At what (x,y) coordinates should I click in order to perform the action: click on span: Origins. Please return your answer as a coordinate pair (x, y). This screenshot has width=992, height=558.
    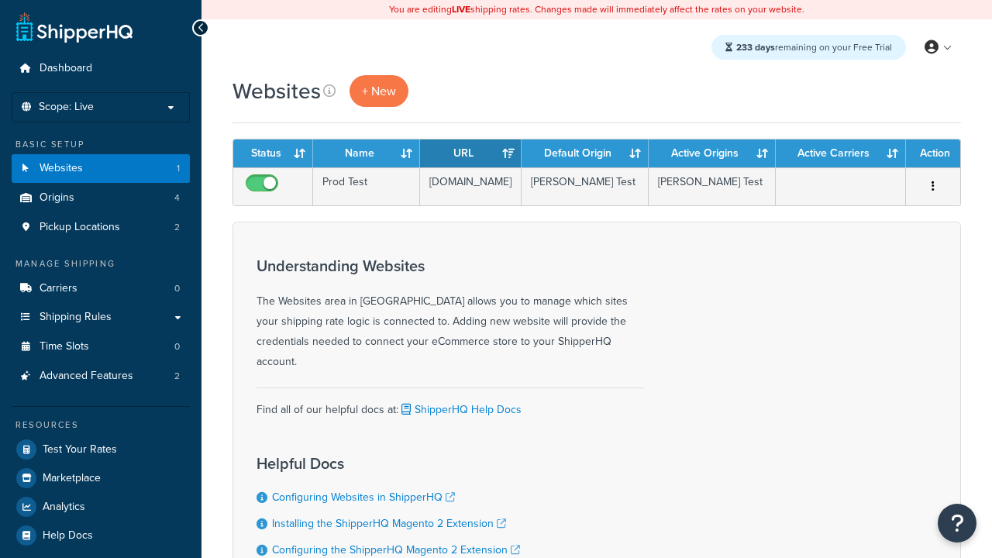
    Looking at the image, I should click on (57, 198).